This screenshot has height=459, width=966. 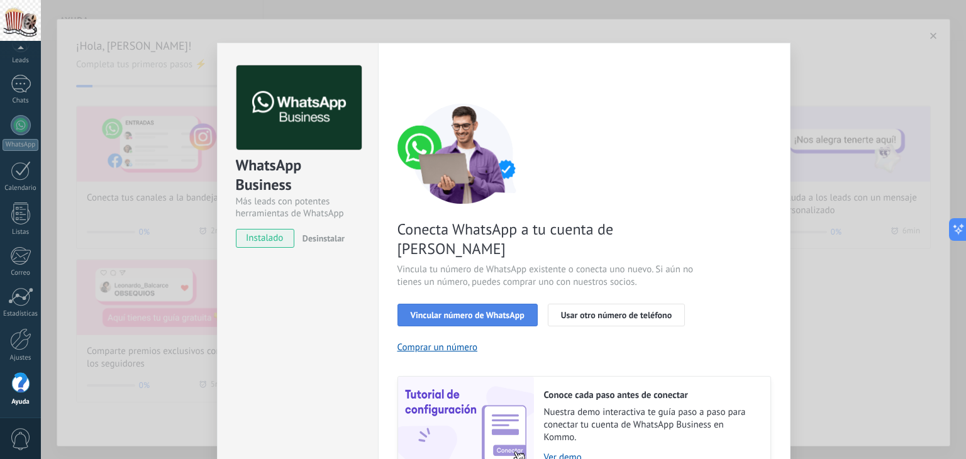 What do you see at coordinates (617, 315) in the screenshot?
I see `button: Usar otro número de teléfono` at bounding box center [617, 315].